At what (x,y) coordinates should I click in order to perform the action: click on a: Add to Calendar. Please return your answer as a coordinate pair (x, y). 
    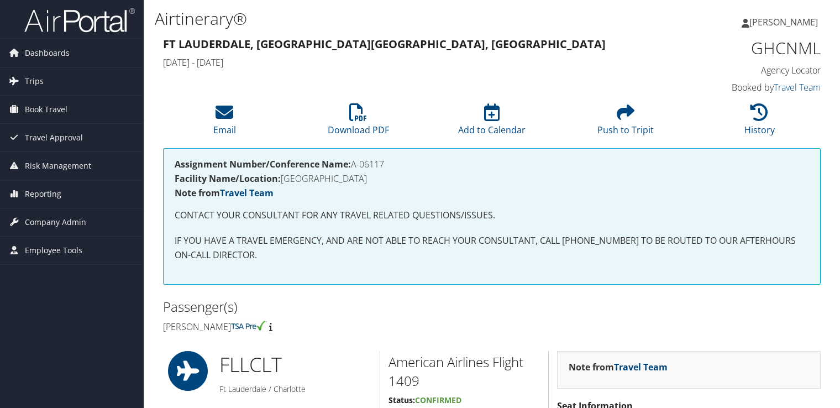
    Looking at the image, I should click on (492, 123).